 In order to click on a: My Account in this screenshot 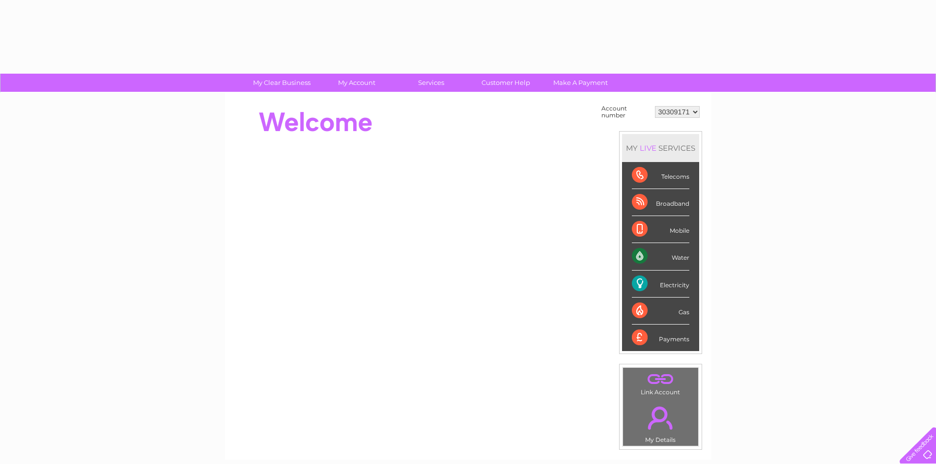, I will do `click(356, 83)`.